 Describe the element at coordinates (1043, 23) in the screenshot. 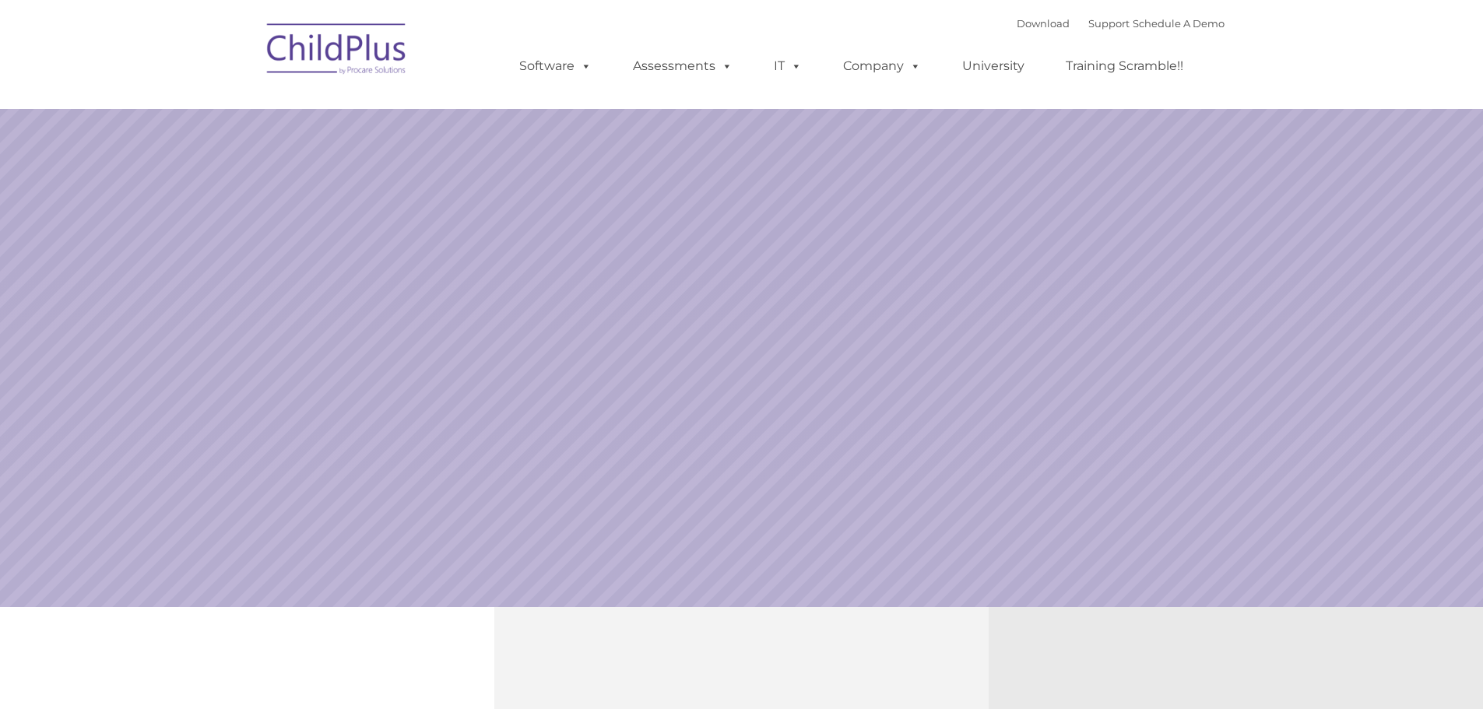

I see `a: Download` at that location.